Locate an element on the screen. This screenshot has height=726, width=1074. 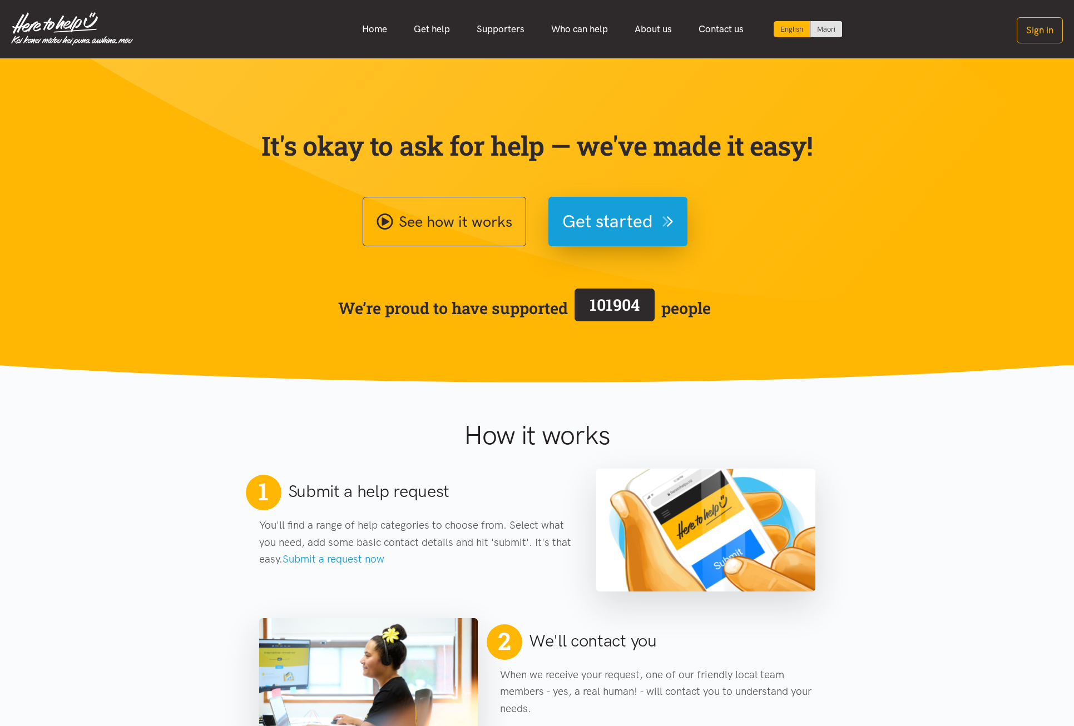
p: It's okay to ask for help — we've made it easy! is located at coordinates (537, 146).